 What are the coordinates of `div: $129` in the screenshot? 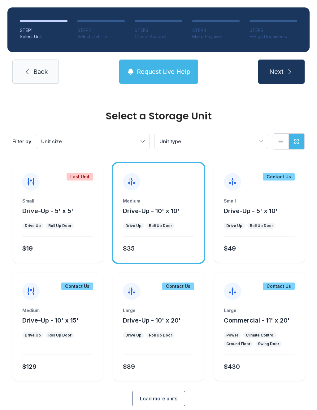 It's located at (29, 366).